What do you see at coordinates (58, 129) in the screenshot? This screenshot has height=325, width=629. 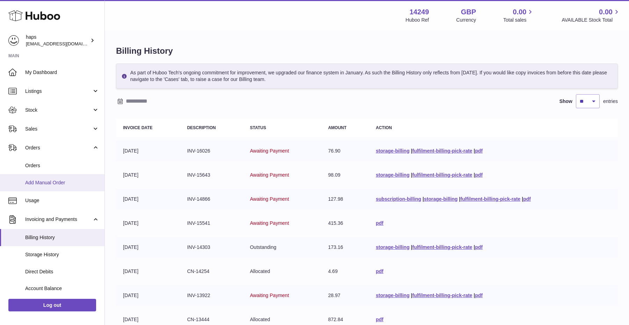 I see `span: Sales` at bounding box center [58, 129].